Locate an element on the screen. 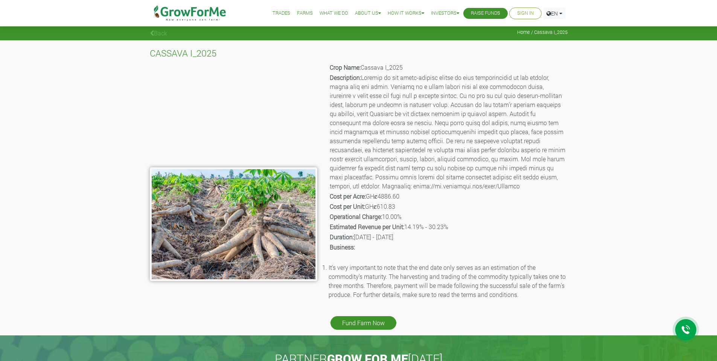 Image resolution: width=717 pixels, height=361 pixels. p: 10.00% is located at coordinates (448, 216).